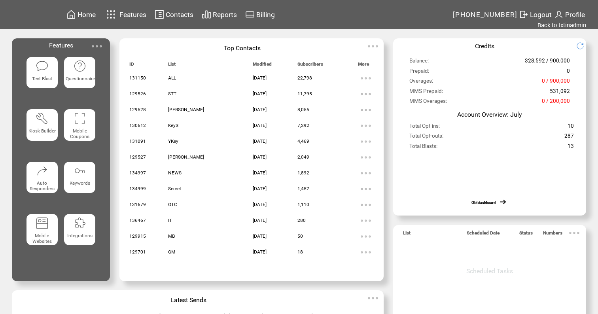  Describe the element at coordinates (138, 157) in the screenshot. I see `span: 129527` at that location.